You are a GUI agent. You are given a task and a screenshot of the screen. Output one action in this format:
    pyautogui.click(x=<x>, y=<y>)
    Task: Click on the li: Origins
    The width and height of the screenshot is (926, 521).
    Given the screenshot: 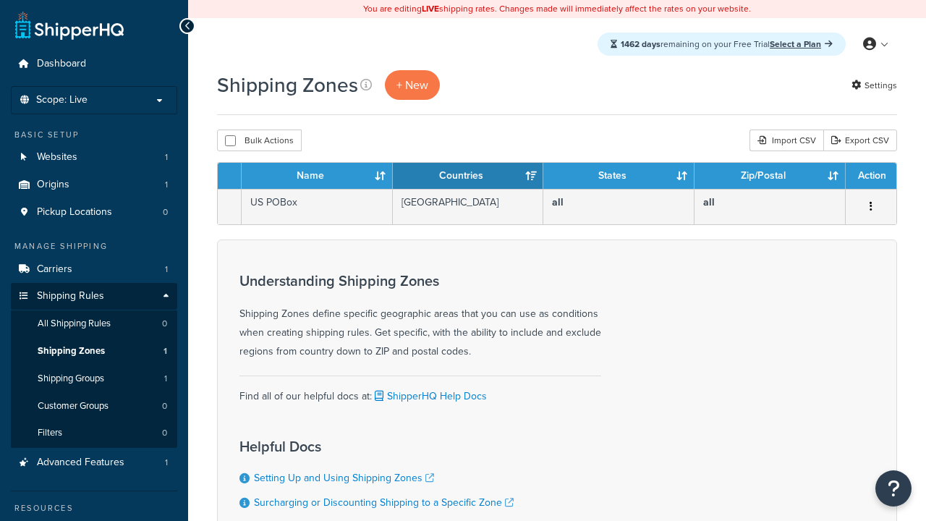 What is the action you would take?
    pyautogui.click(x=94, y=184)
    